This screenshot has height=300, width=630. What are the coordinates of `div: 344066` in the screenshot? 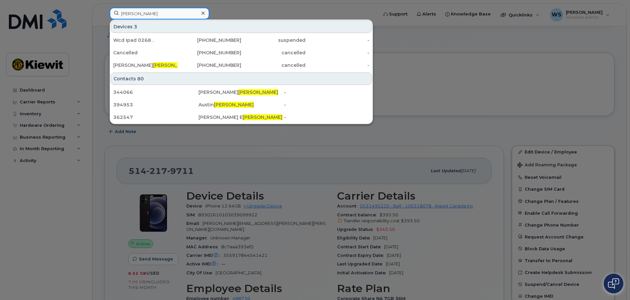 It's located at (156, 92).